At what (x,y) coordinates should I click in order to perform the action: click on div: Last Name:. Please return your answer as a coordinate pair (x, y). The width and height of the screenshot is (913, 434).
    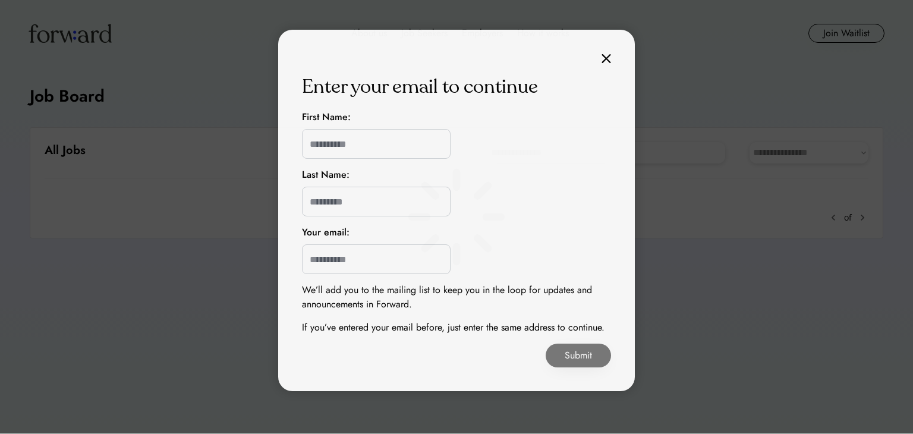
    Looking at the image, I should click on (326, 175).